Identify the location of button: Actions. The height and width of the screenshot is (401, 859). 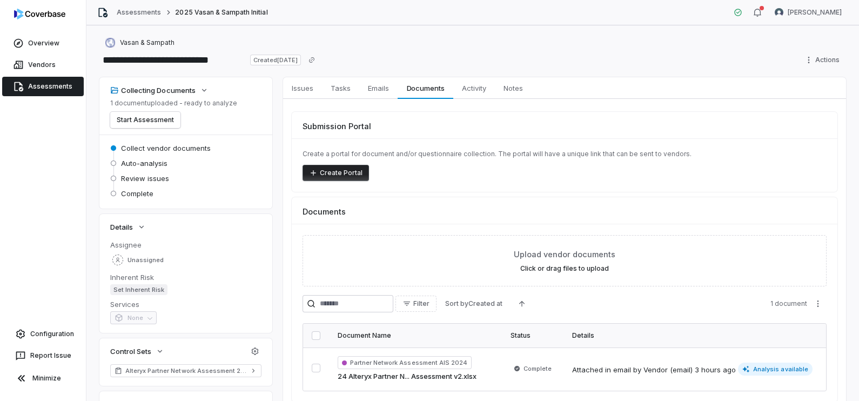
(823, 60).